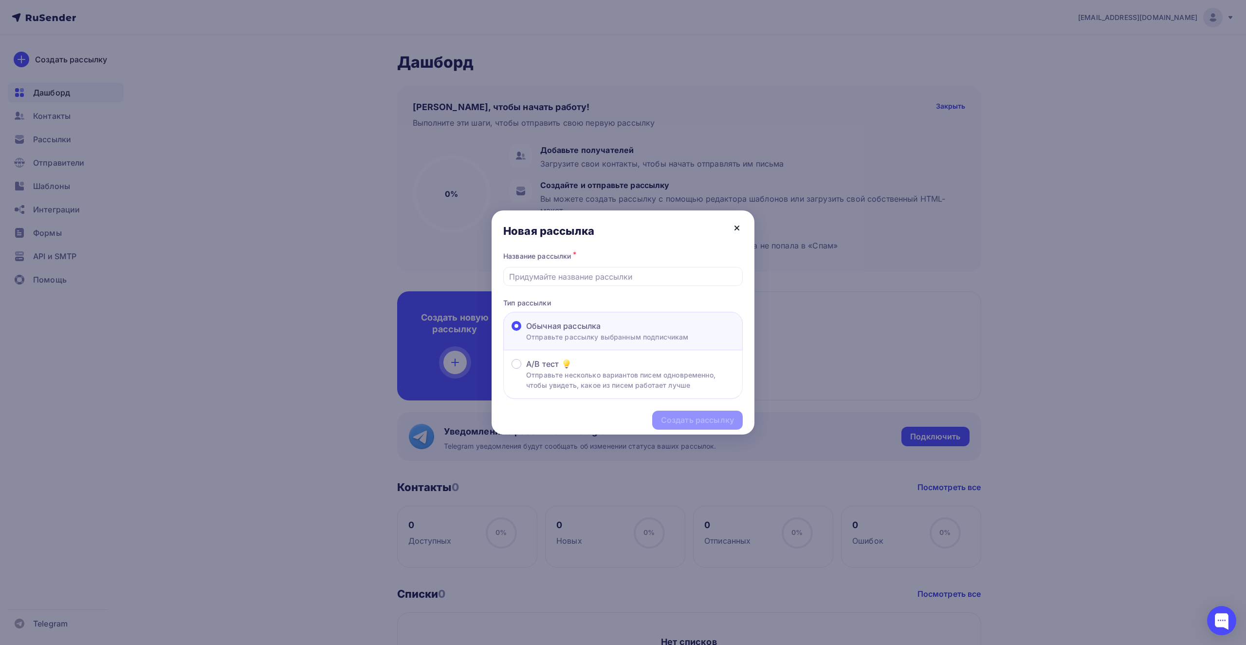 This screenshot has height=645, width=1246. Describe the element at coordinates (623, 276) in the screenshot. I see `input: Придумайте название рассылки` at that location.